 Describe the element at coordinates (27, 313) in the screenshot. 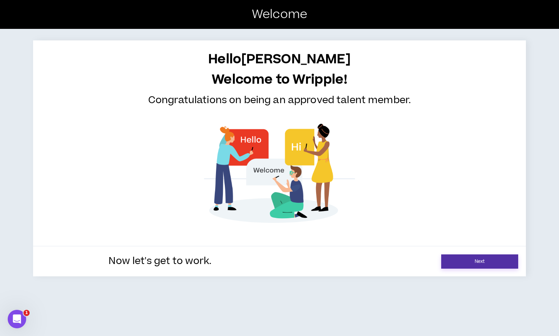

I see `span: 1` at that location.